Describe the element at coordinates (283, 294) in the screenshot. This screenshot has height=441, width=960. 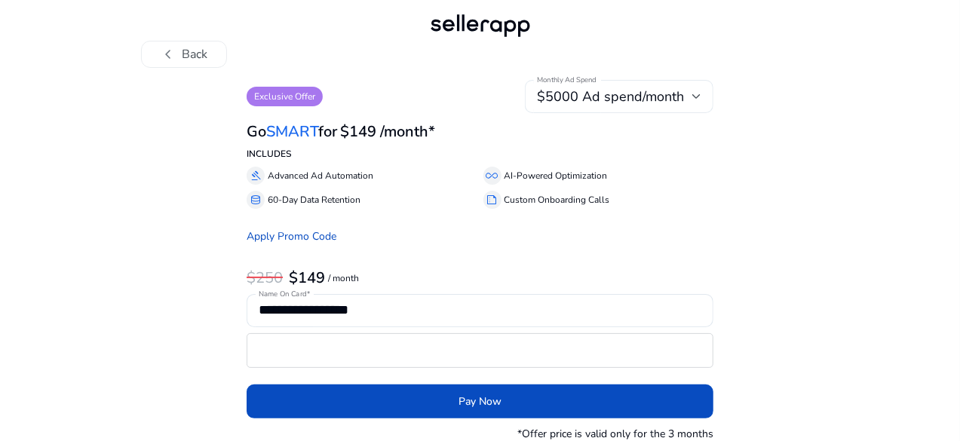
I see `mat-label: Name On Card` at that location.